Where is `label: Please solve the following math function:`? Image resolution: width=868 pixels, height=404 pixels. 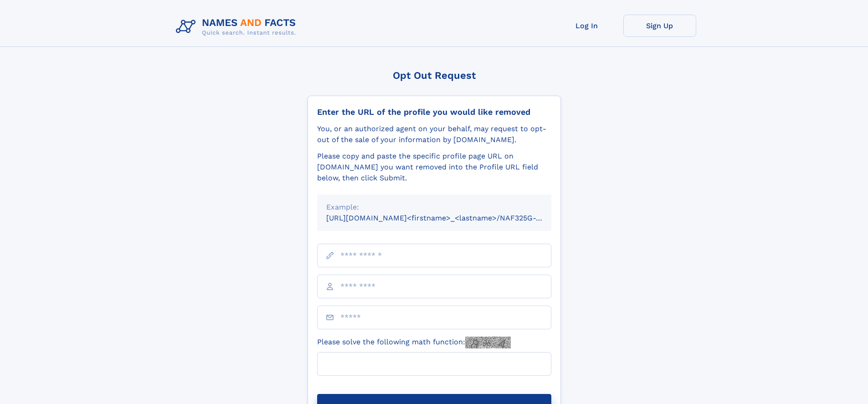
label: Please solve the following math function: is located at coordinates (414, 343).